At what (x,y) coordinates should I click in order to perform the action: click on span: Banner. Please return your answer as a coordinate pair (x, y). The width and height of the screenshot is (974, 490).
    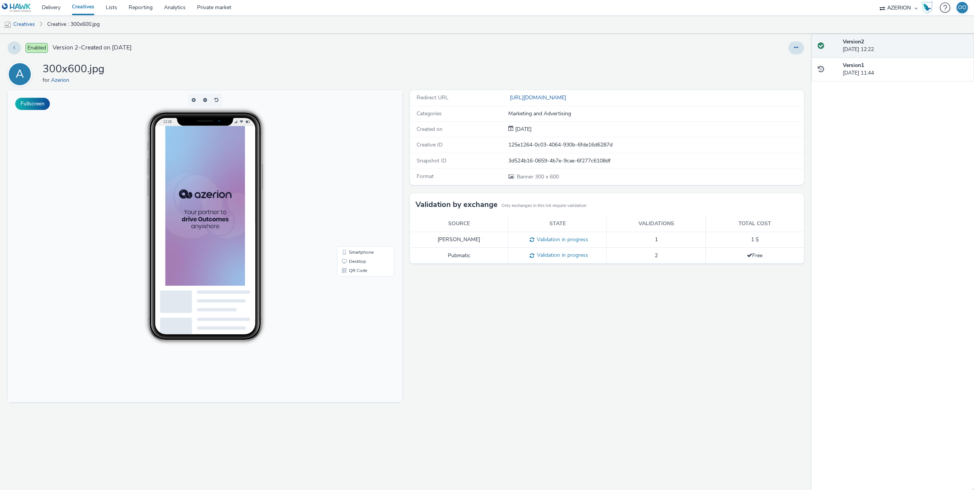
    Looking at the image, I should click on (526, 177).